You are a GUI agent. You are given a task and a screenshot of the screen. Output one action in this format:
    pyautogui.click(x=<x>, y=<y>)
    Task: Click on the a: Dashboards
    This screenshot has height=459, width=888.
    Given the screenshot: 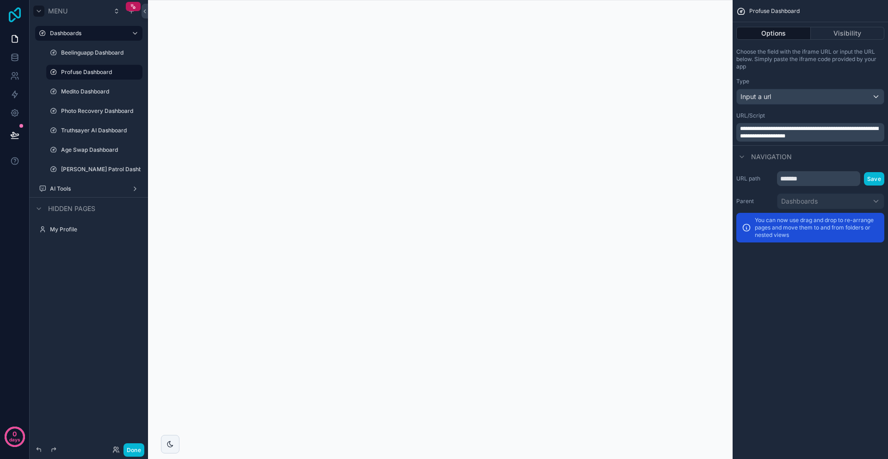 What is the action you would take?
    pyautogui.click(x=87, y=33)
    